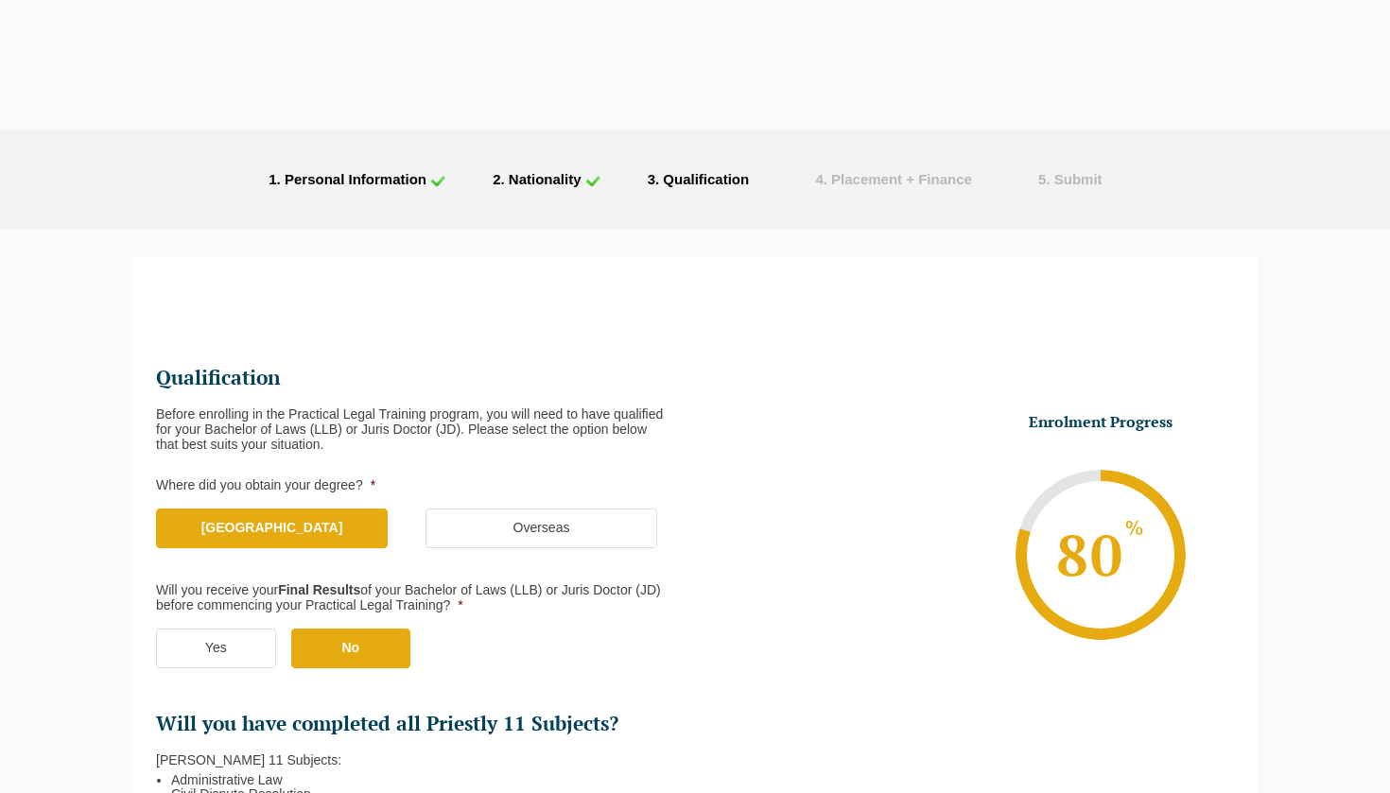 The width and height of the screenshot is (1390, 793). What do you see at coordinates (418, 378) in the screenshot?
I see `h2: Qualification` at bounding box center [418, 378].